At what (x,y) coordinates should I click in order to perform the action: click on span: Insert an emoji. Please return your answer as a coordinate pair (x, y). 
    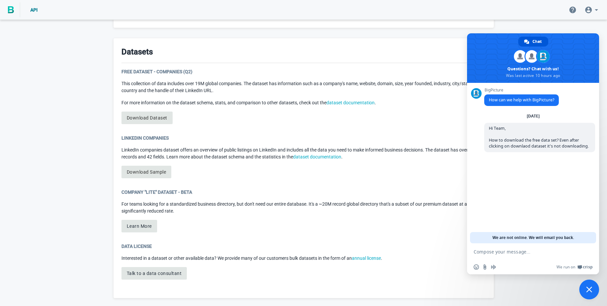
    Looking at the image, I should click on (477, 267).